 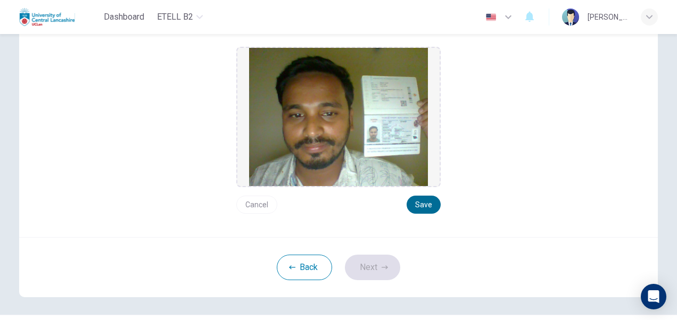 I want to click on span: Dashboard, so click(x=124, y=17).